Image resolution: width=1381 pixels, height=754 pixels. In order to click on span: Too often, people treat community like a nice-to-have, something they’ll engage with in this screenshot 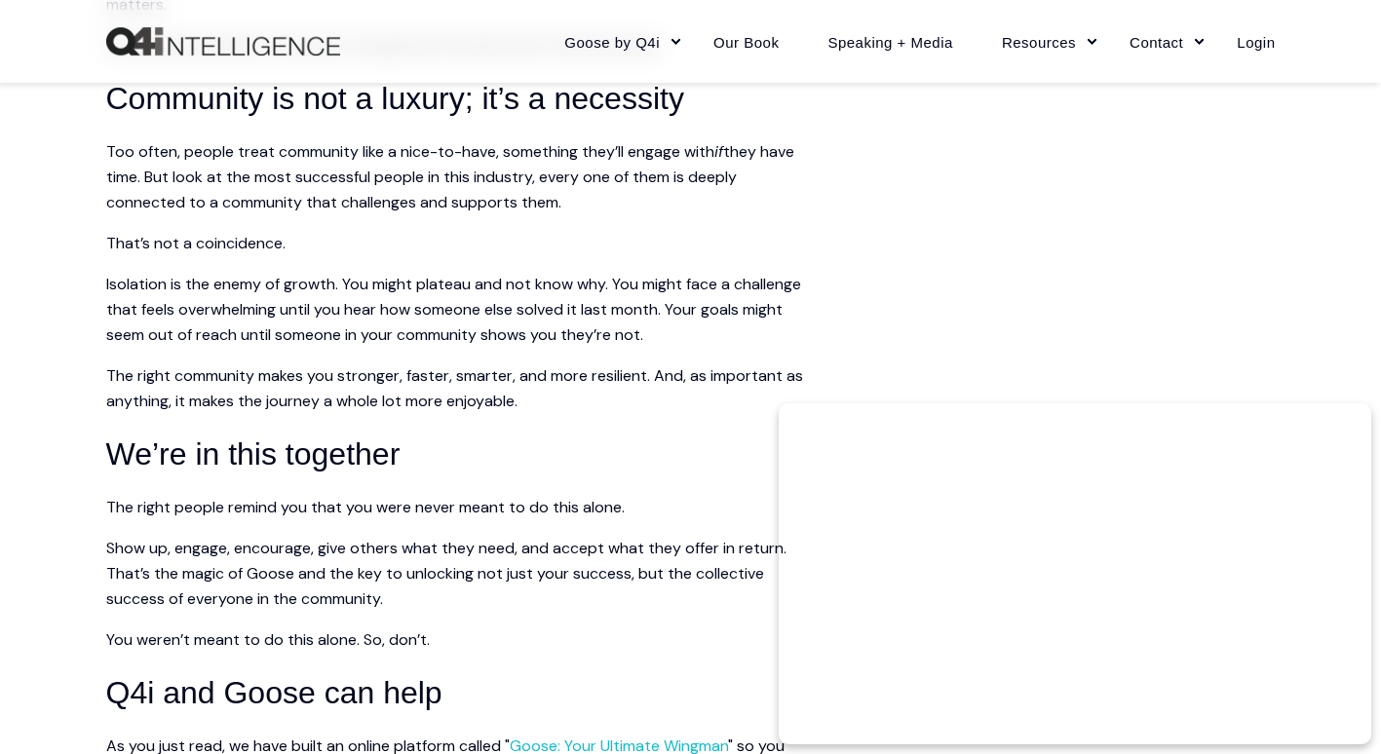, I will do `click(410, 151)`.